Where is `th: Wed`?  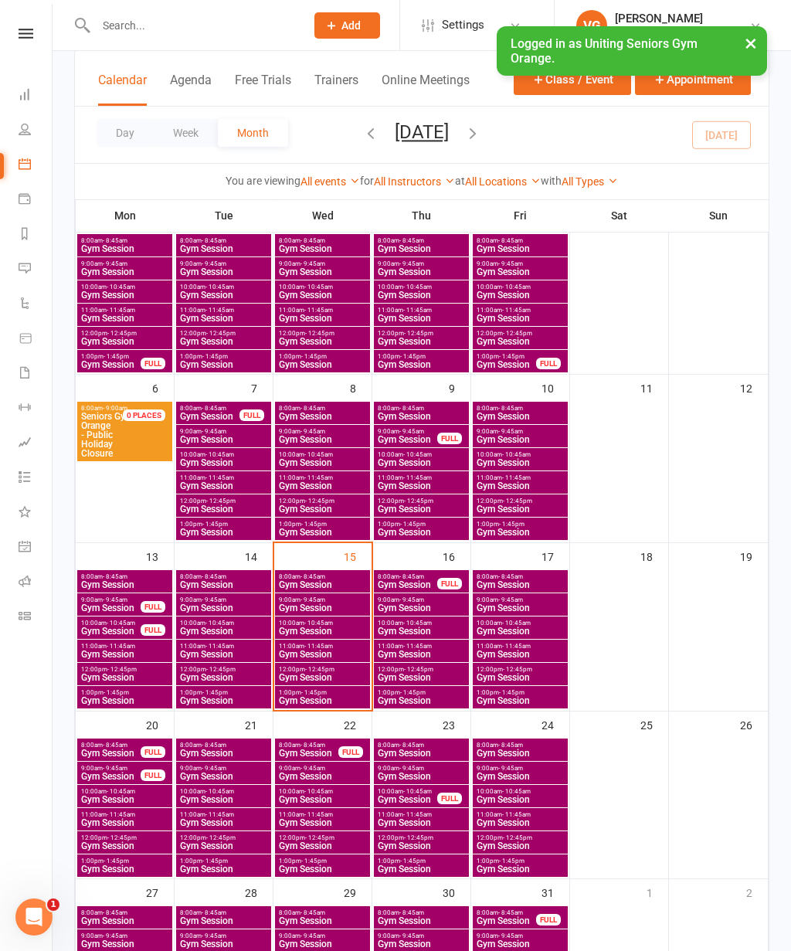
th: Wed is located at coordinates (323, 216).